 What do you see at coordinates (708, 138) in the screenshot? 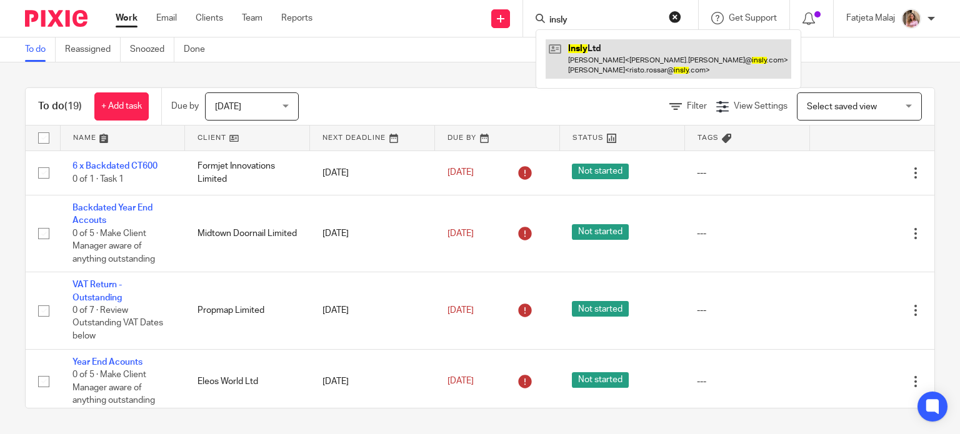
I see `span: Tags` at bounding box center [708, 138].